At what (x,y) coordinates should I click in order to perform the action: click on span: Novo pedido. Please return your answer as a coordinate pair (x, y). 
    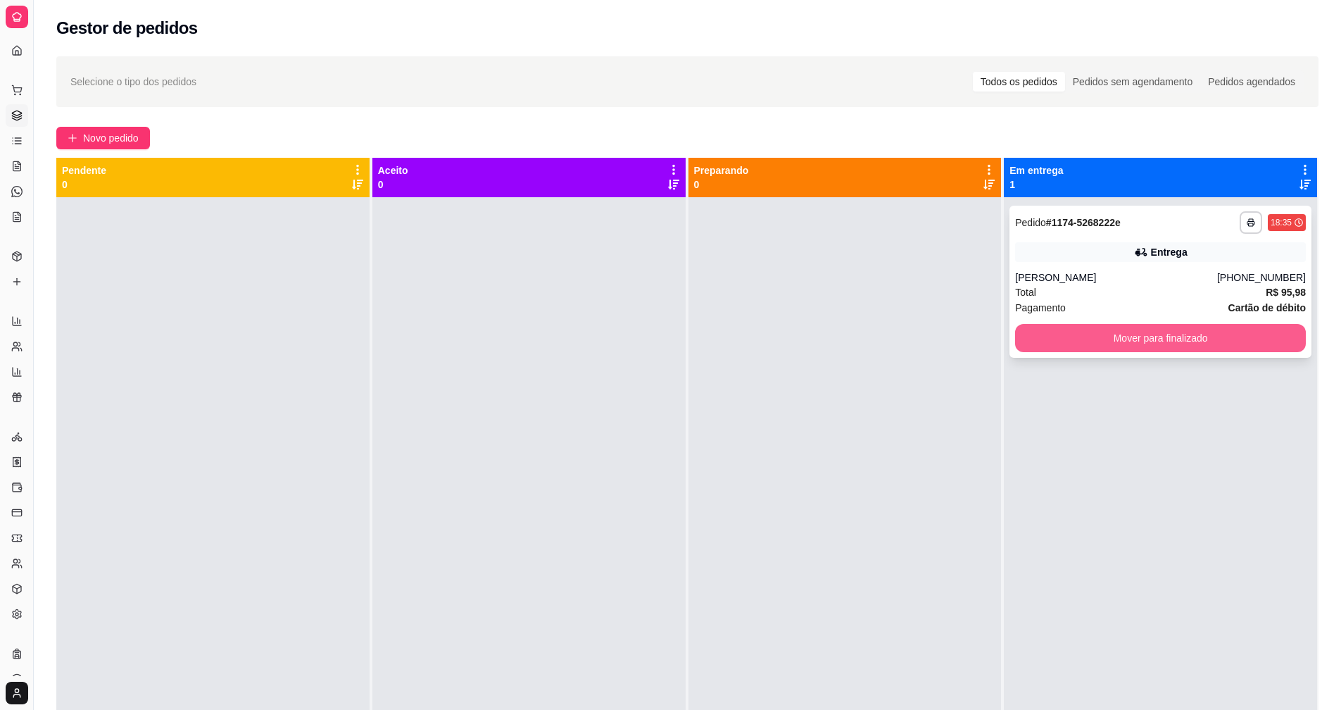
    Looking at the image, I should click on (111, 138).